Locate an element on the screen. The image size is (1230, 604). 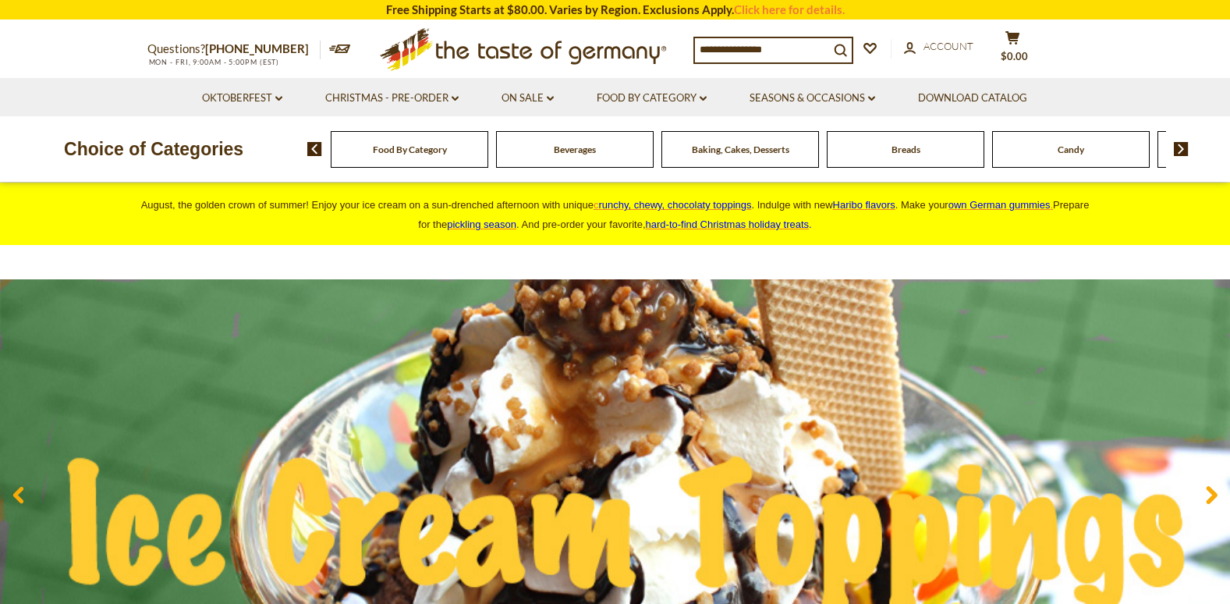
a: On Sale is located at coordinates (527, 98).